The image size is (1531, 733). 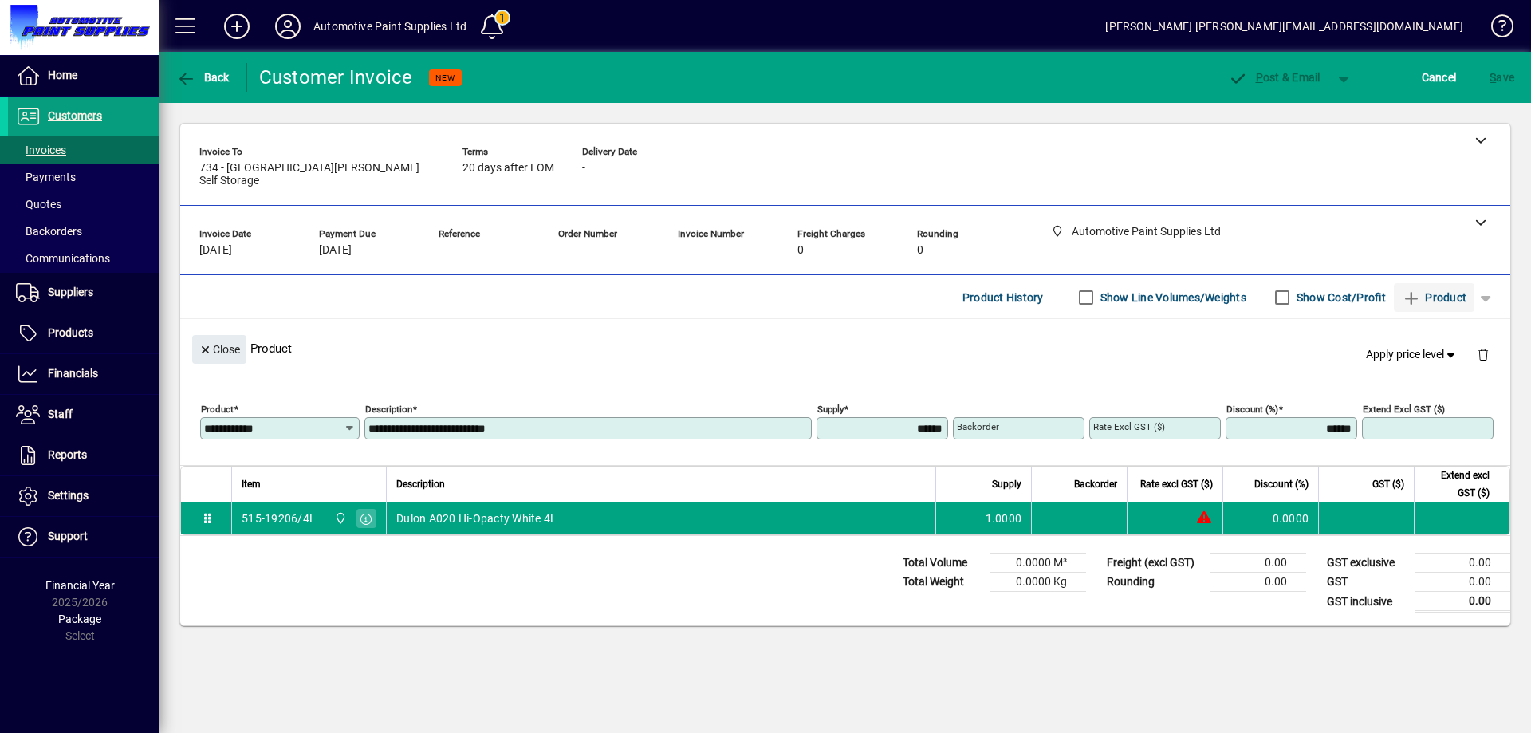 I want to click on span: Staff, so click(x=60, y=414).